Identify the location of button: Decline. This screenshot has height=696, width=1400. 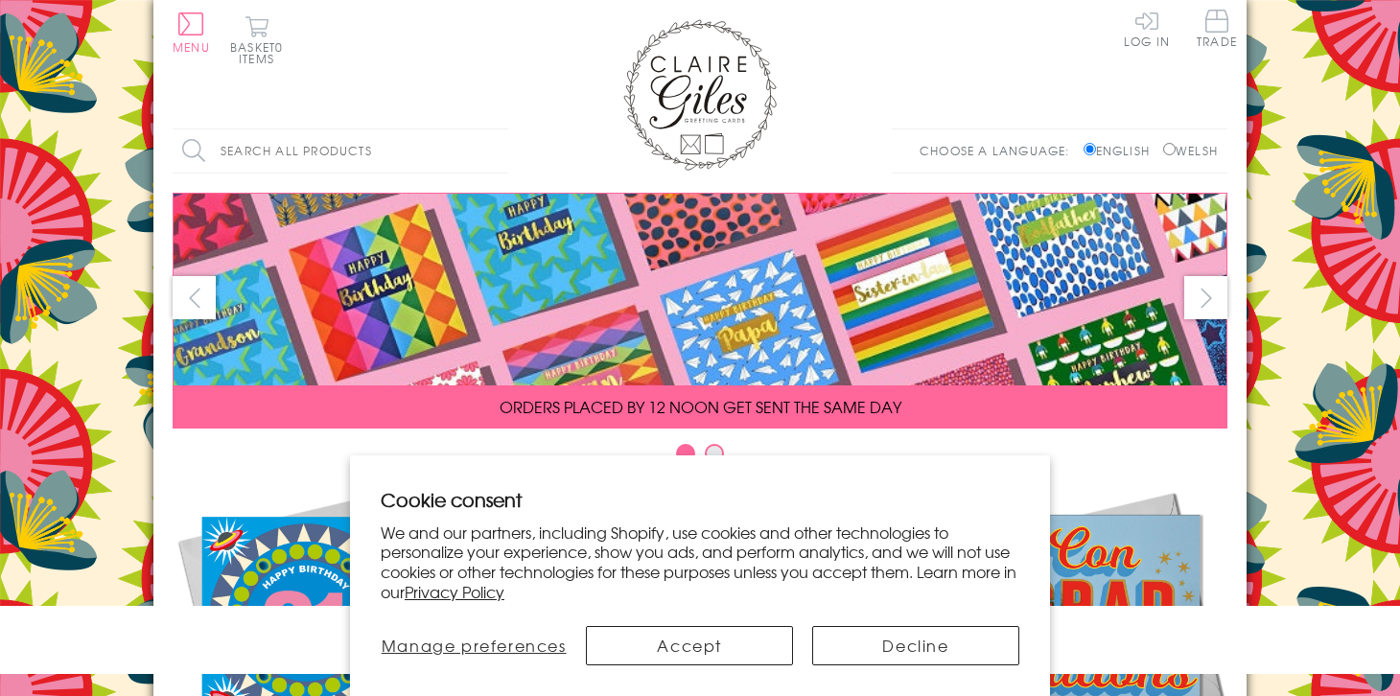
(916, 645).